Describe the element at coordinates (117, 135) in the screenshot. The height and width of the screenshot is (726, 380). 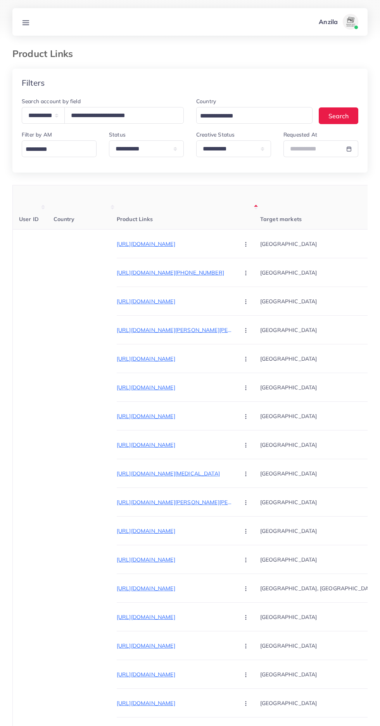
I see `label: Status` at that location.